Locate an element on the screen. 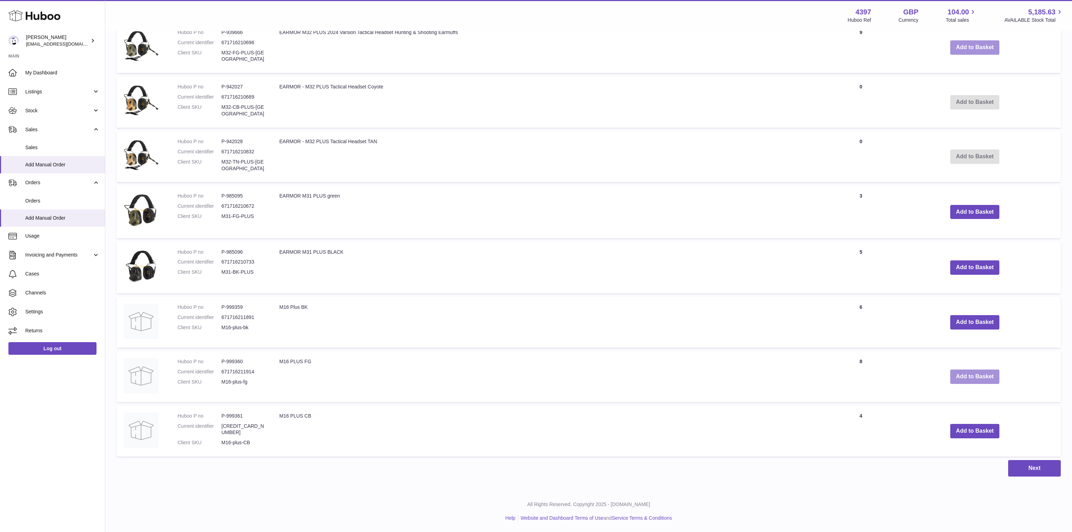 The height and width of the screenshot is (532, 1072). img: EARMOR M31 PLUS green is located at coordinates (141, 211).